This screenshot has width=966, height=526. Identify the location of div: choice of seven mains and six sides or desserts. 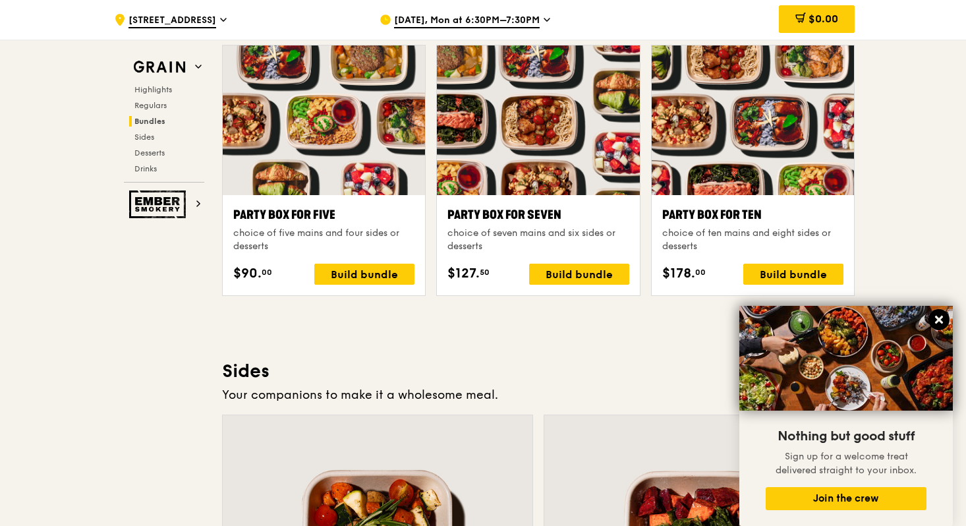
(538, 240).